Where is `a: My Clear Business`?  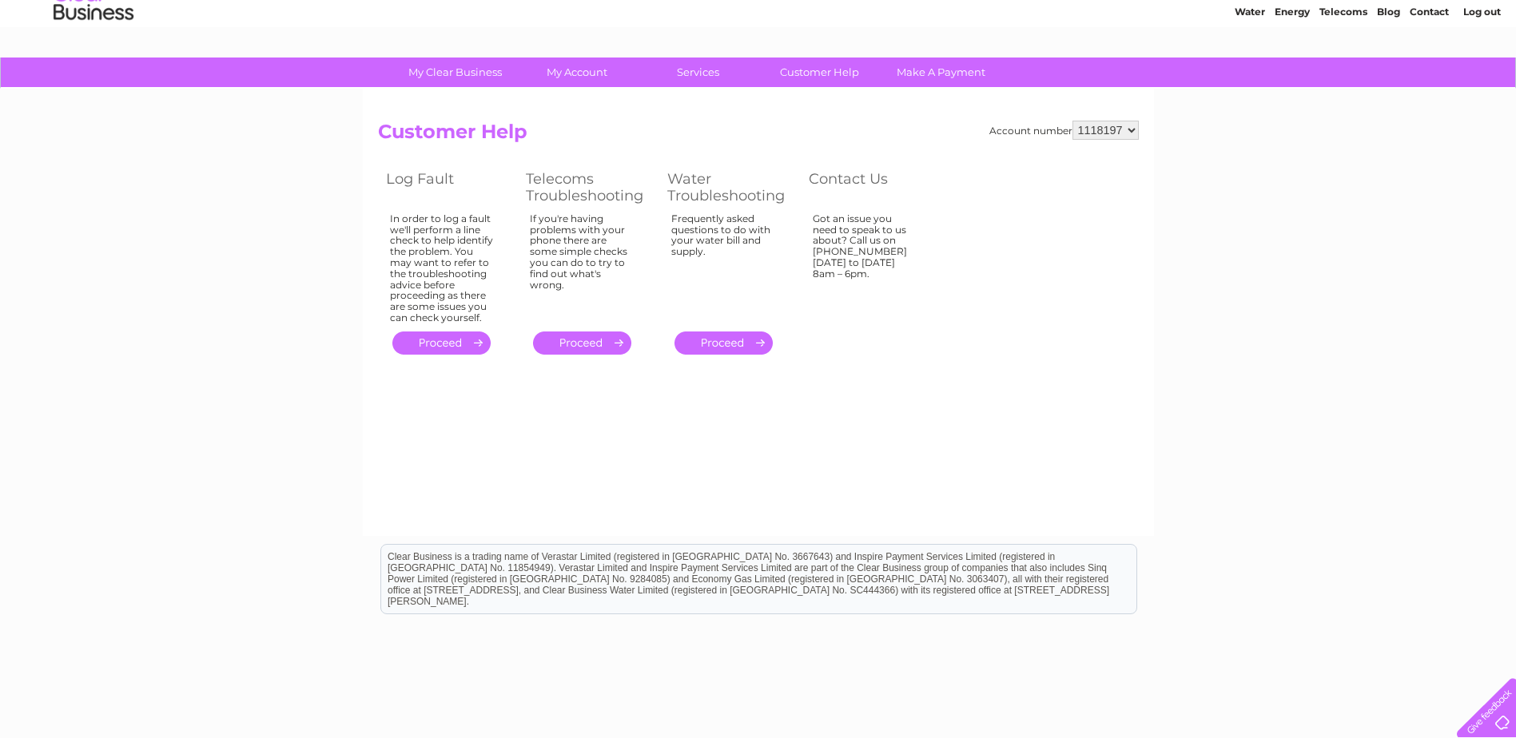
a: My Clear Business is located at coordinates (455, 72).